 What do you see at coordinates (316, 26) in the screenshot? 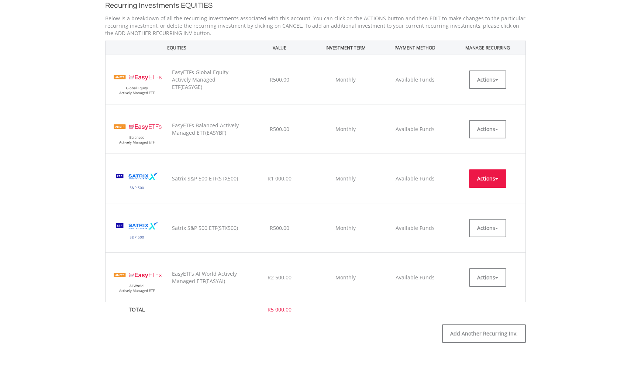
I see `p: Below is a breakdown of all the recurring investments associated with this account. You can click...` at bounding box center [316, 26].